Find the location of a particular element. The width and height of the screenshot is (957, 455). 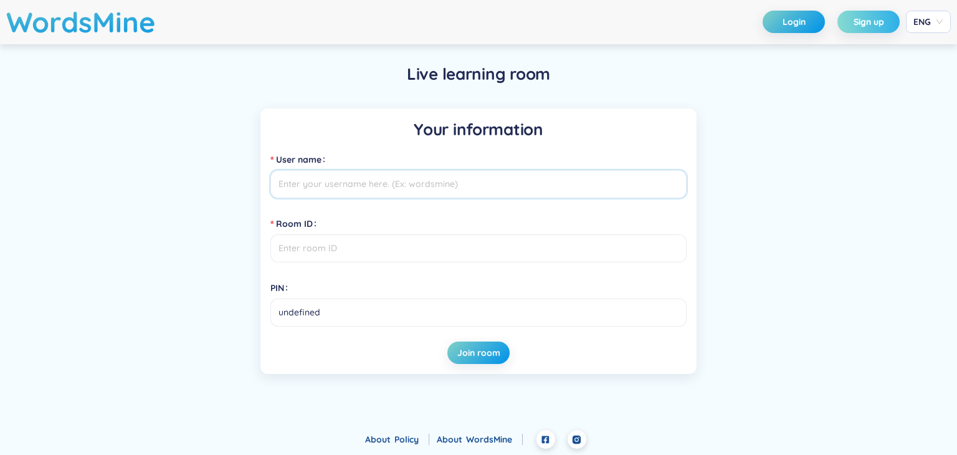

label: User name is located at coordinates (300, 160).